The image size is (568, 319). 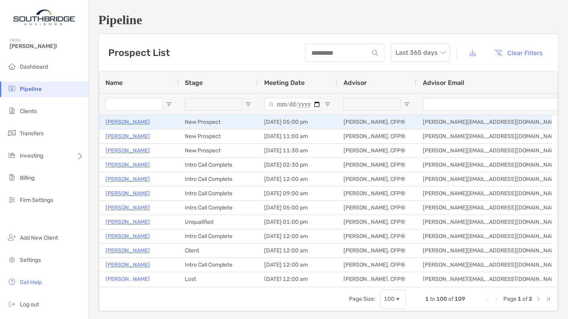 What do you see at coordinates (30, 260) in the screenshot?
I see `span: Settings` at bounding box center [30, 260].